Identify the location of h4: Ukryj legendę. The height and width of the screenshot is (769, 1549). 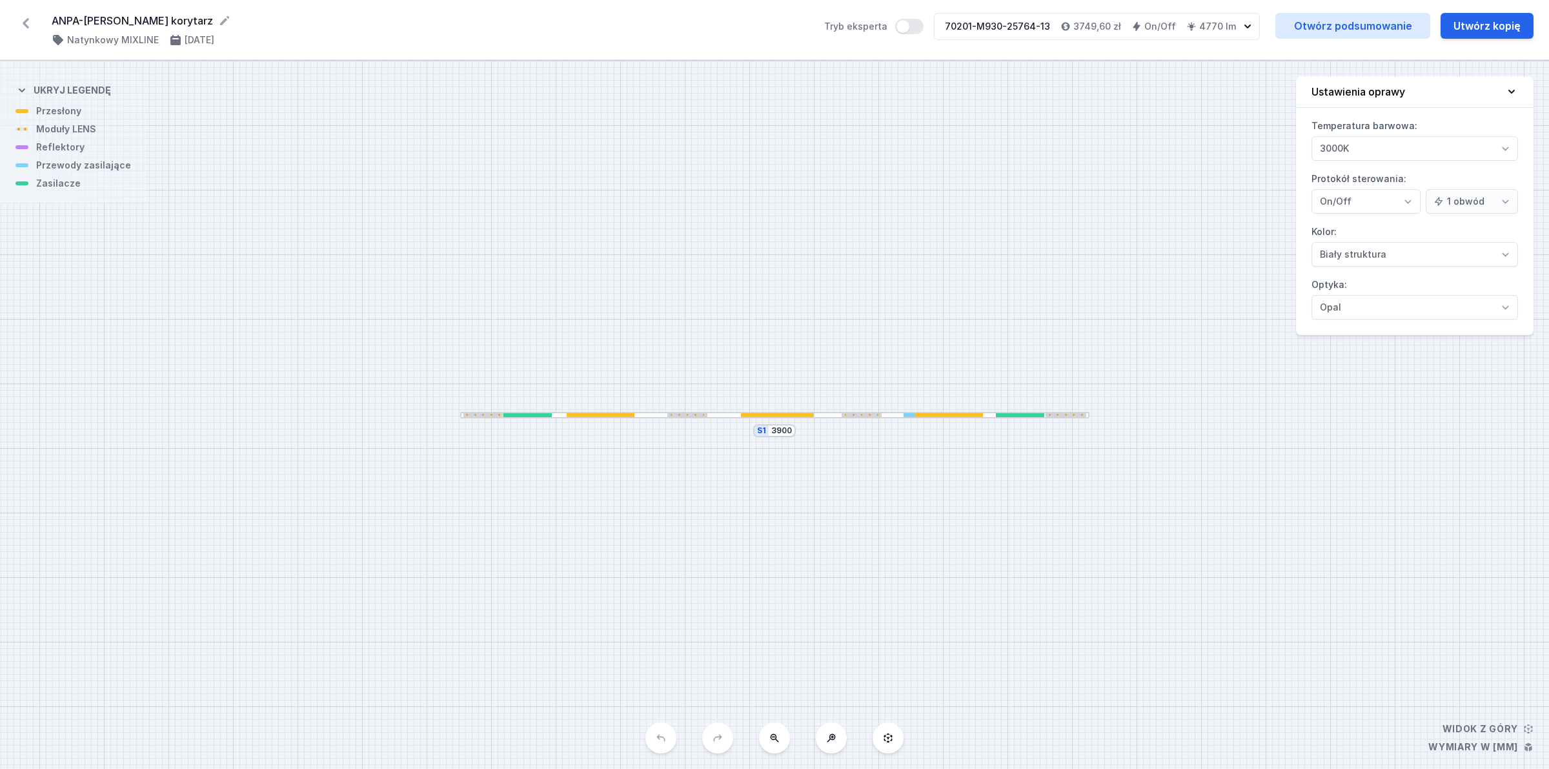
(72, 90).